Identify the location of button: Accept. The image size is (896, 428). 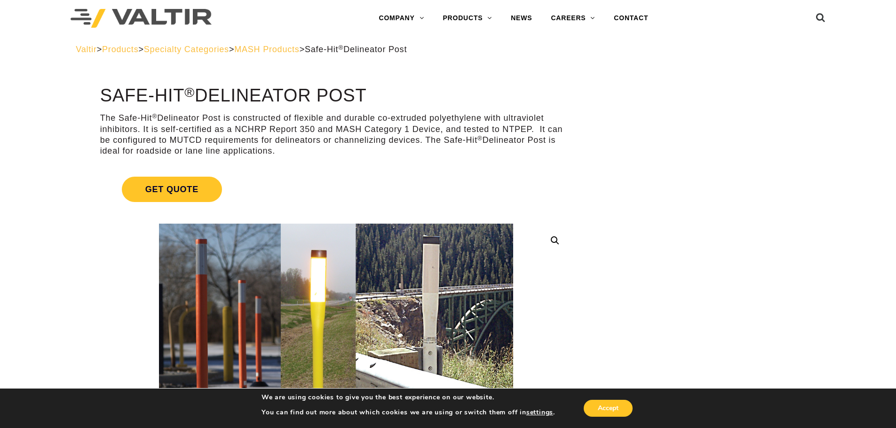
(608, 409).